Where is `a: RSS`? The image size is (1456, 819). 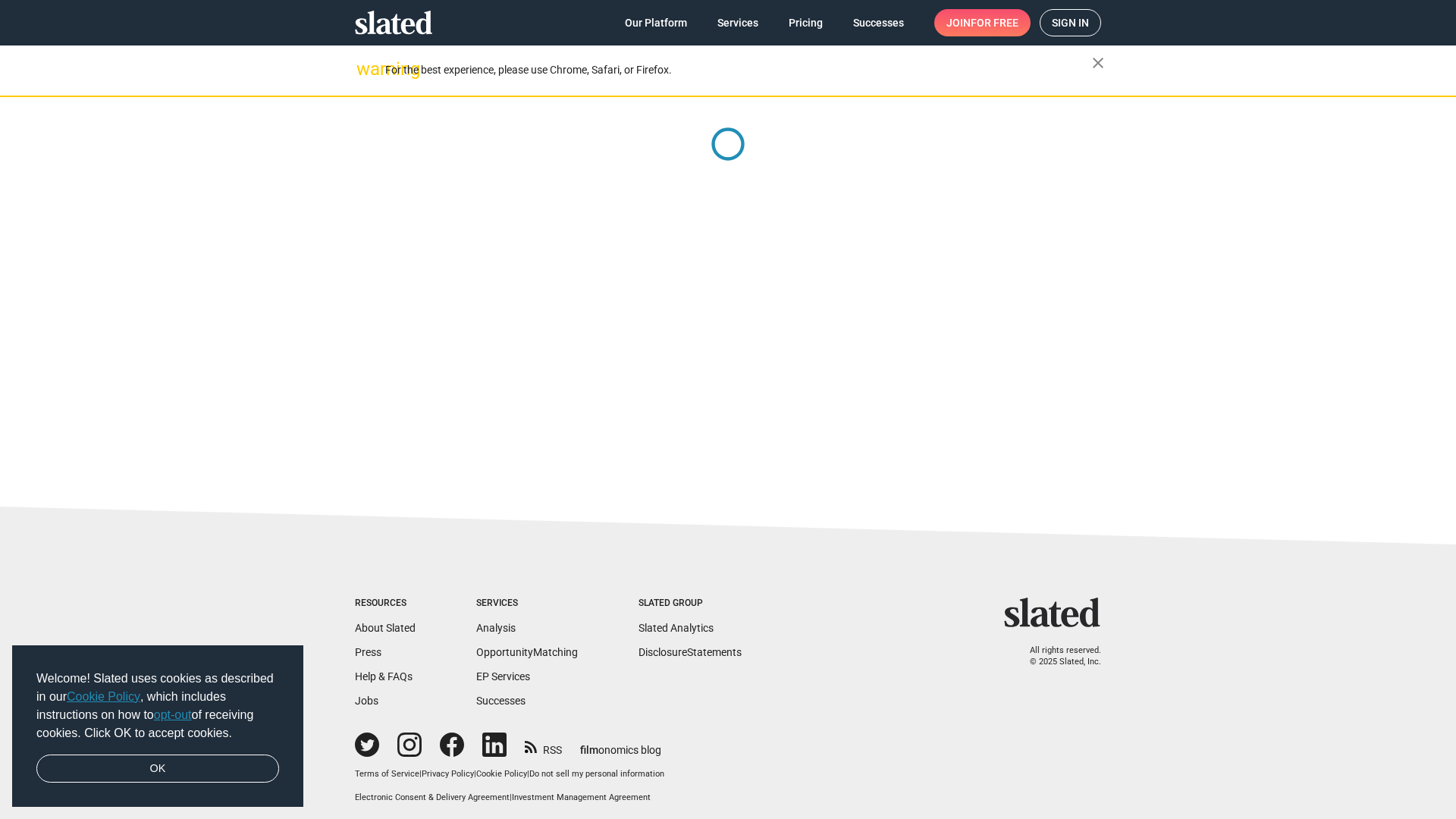 a: RSS is located at coordinates (543, 746).